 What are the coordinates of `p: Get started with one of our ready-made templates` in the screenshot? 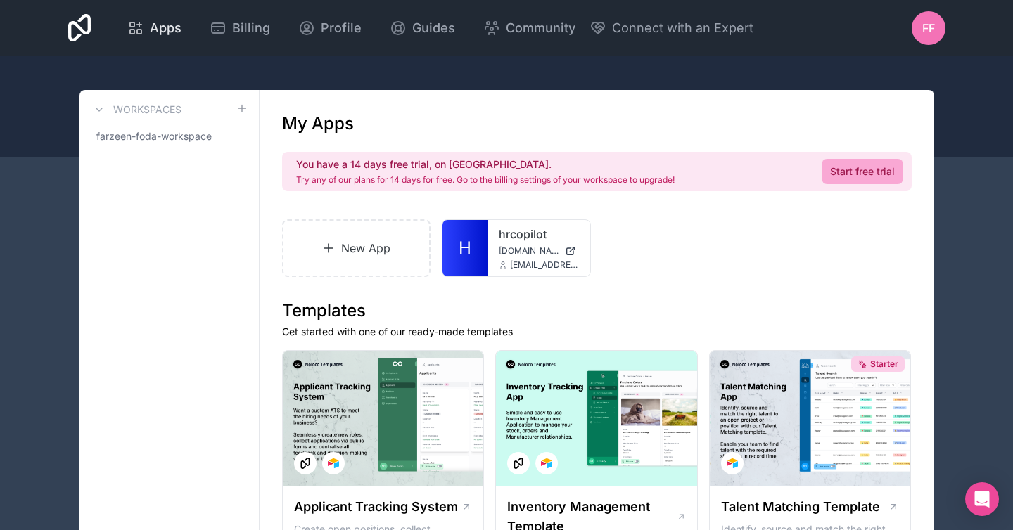 It's located at (596, 332).